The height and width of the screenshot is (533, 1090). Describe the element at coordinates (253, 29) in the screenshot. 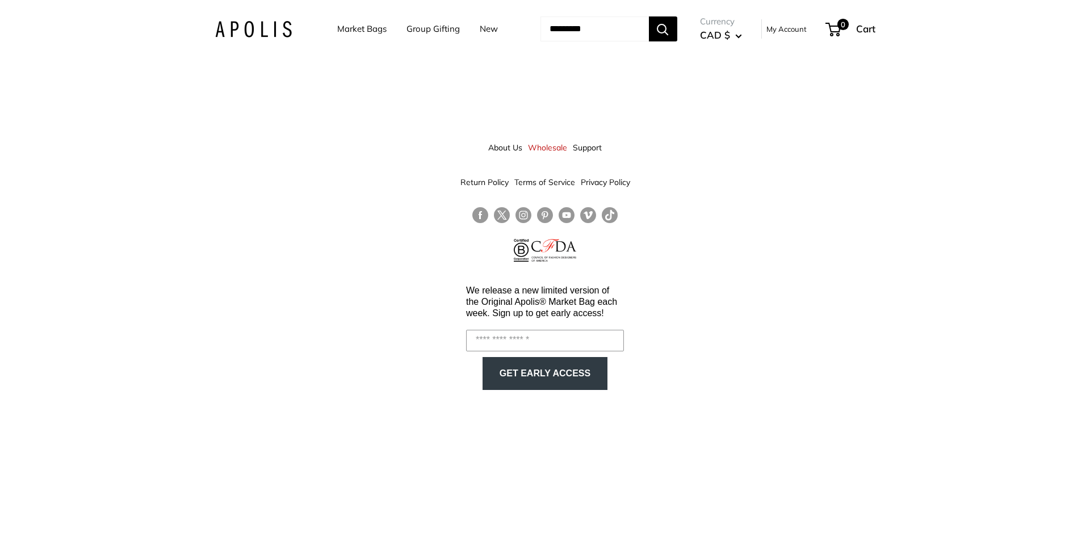

I see `img: Apolis` at that location.